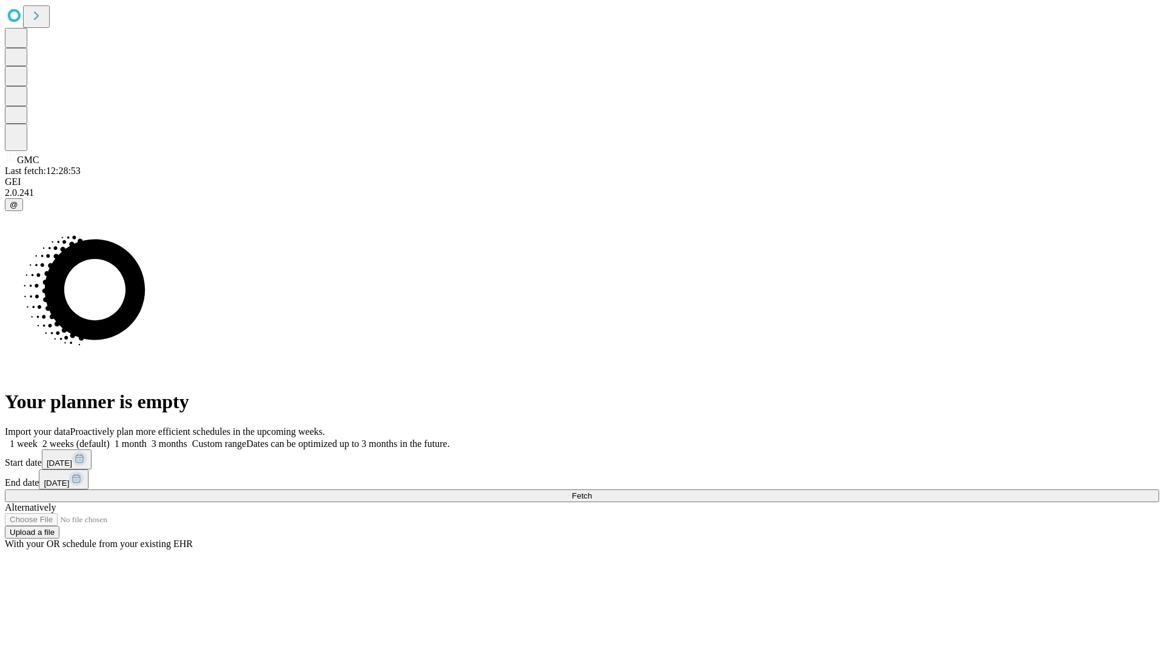 The image size is (1164, 655). Describe the element at coordinates (30, 507) in the screenshot. I see `span: Alternatively` at that location.